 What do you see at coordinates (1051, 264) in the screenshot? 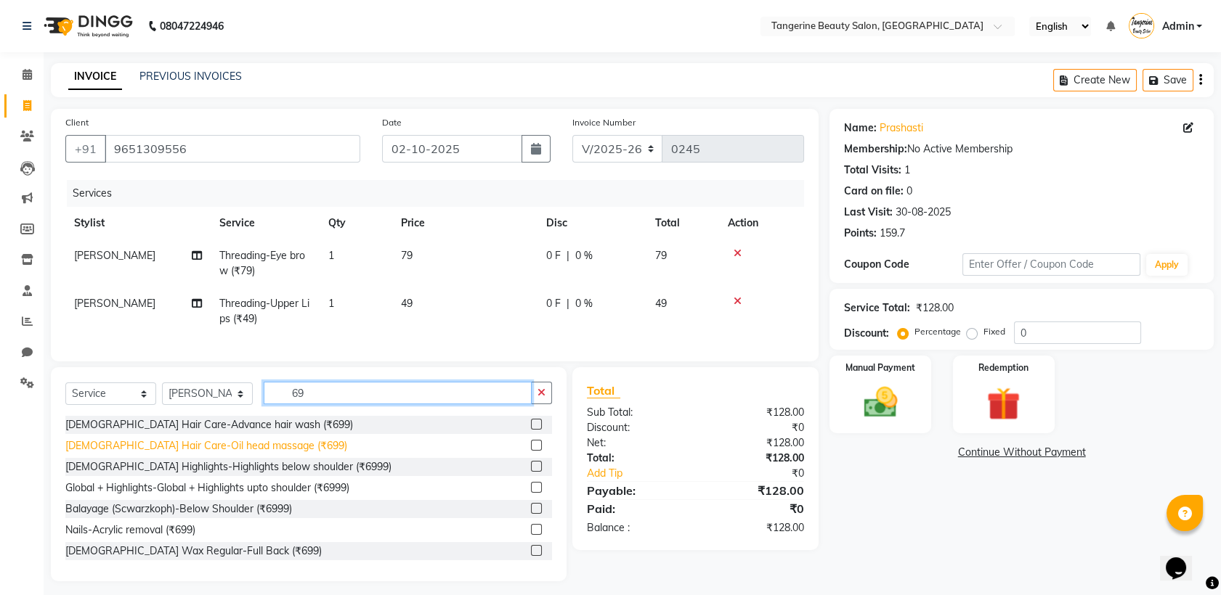
I see `input: Enter Offer / Coupon Code` at bounding box center [1051, 264].